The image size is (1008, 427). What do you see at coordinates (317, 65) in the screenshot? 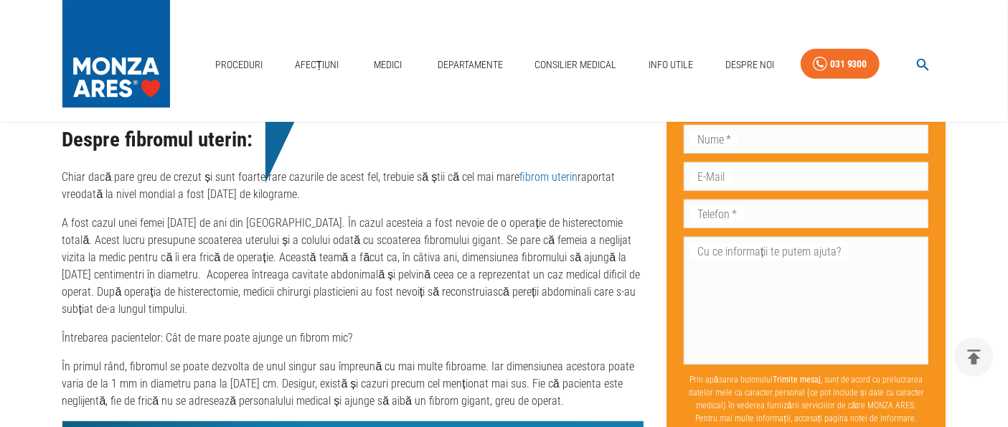
I see `a: Afecțiuni` at bounding box center [317, 65].